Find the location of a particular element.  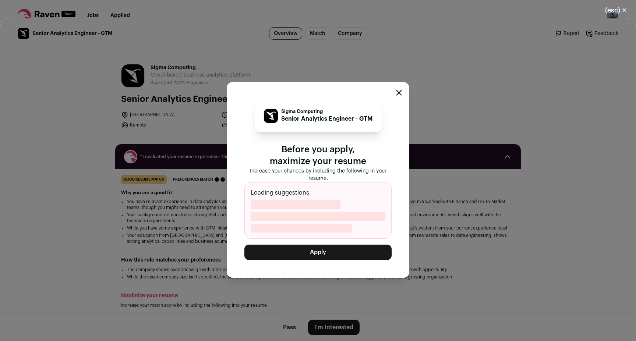

div: Loading suggestions is located at coordinates (318, 211).